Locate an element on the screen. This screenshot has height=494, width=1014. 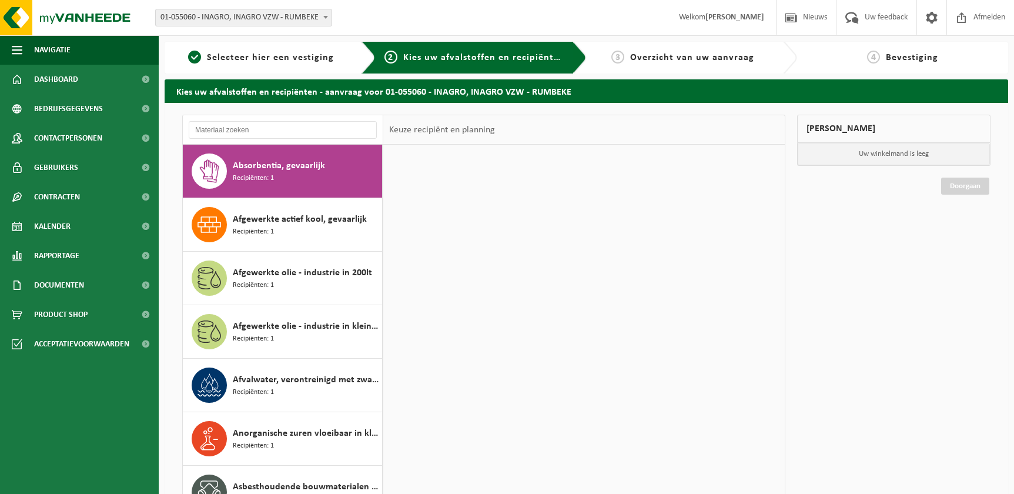
span: Acceptatievoorwaarden is located at coordinates (82, 344).